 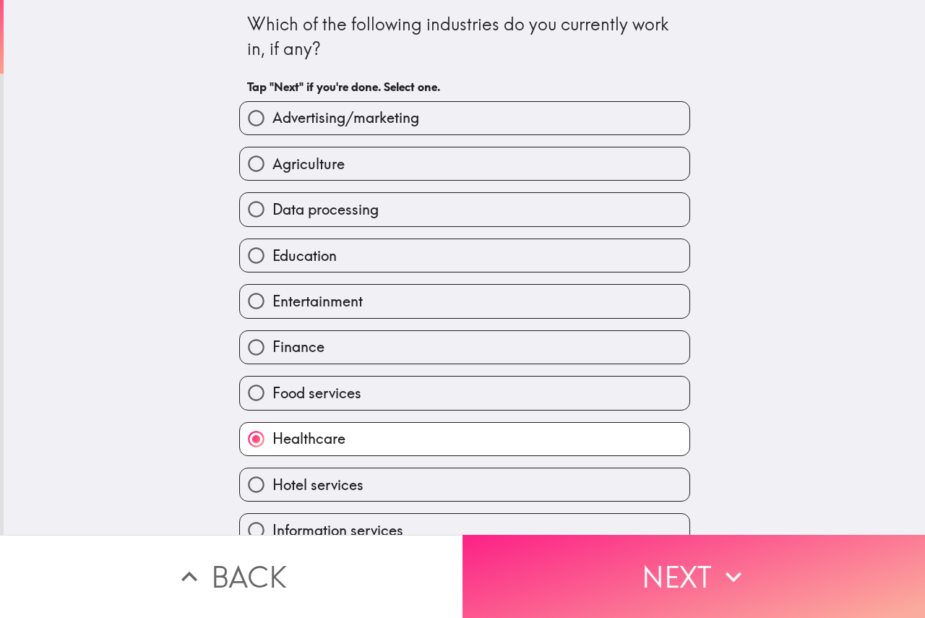 I want to click on button: Finance, so click(x=465, y=347).